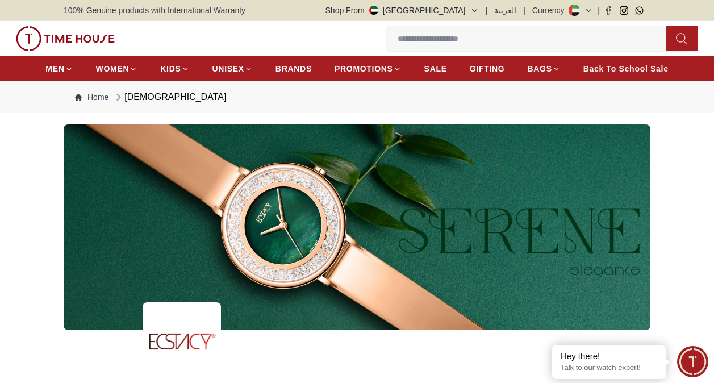 This screenshot has height=383, width=714. Describe the element at coordinates (294, 69) in the screenshot. I see `a: BRANDS` at that location.